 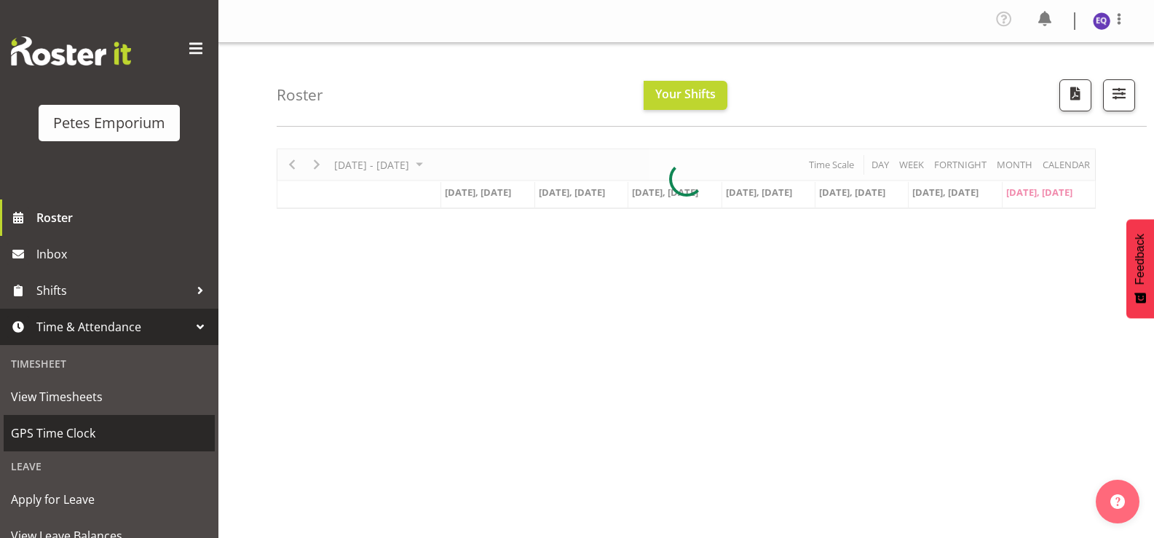 I want to click on span: View Timesheets, so click(x=109, y=397).